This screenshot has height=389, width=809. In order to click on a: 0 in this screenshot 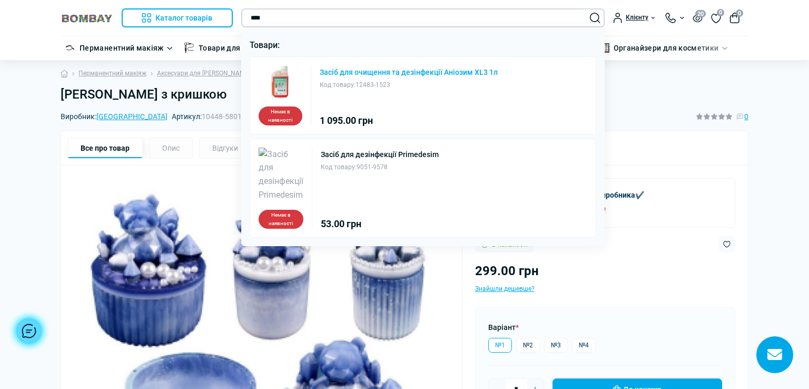, I will do `click(716, 18)`.